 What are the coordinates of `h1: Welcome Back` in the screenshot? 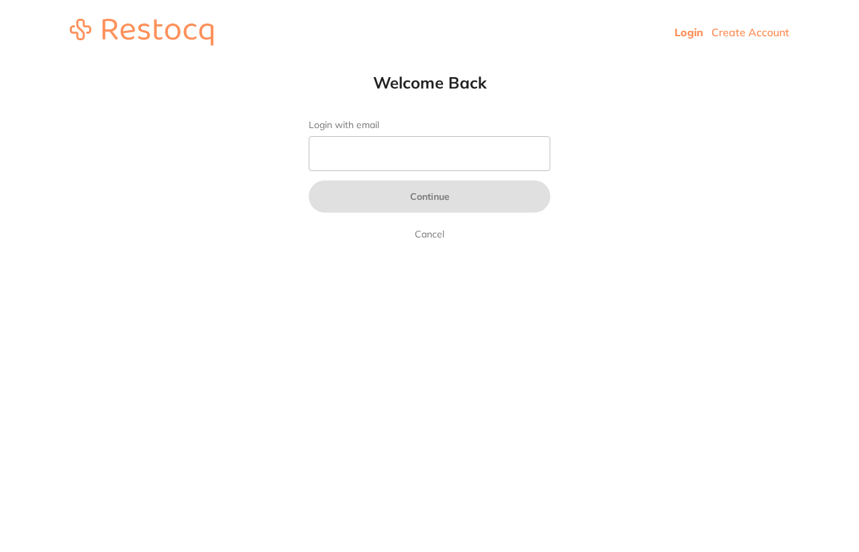 It's located at (430, 83).